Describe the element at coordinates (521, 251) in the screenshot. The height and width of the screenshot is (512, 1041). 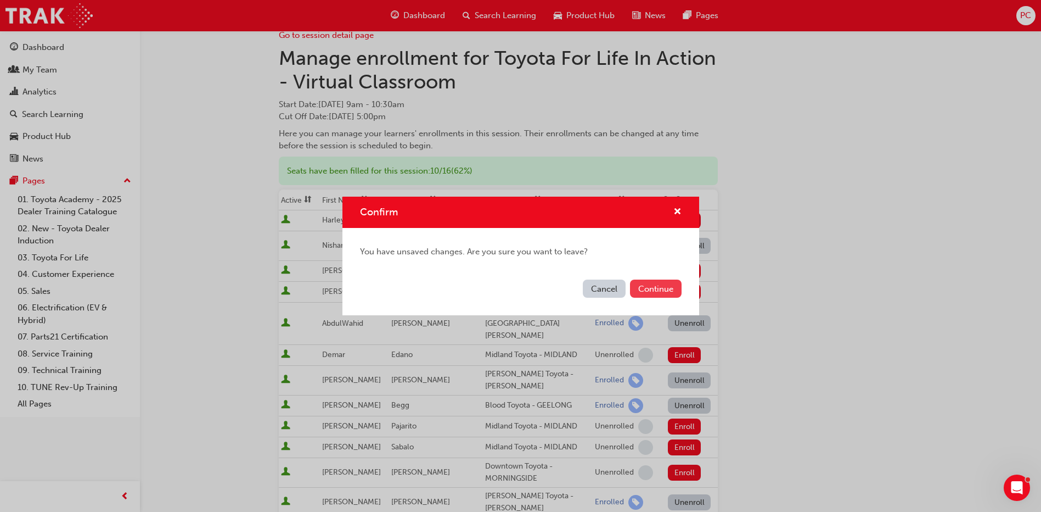
I see `div: You have unsaved changes. Are you sure you want to leave?` at that location.